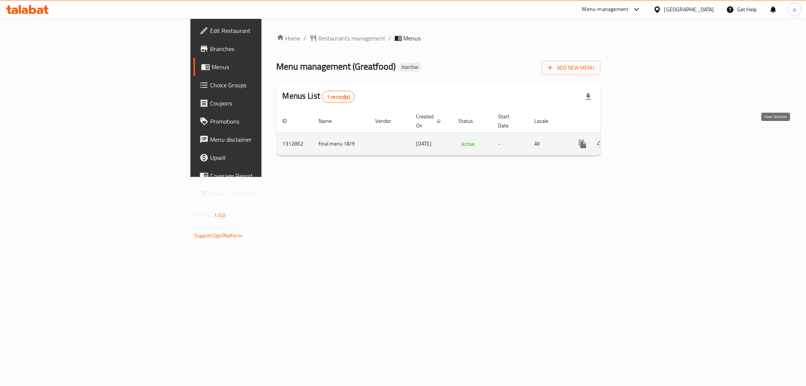 This screenshot has width=806, height=386. What do you see at coordinates (548, 144) in the screenshot?
I see `td: All` at bounding box center [548, 144].